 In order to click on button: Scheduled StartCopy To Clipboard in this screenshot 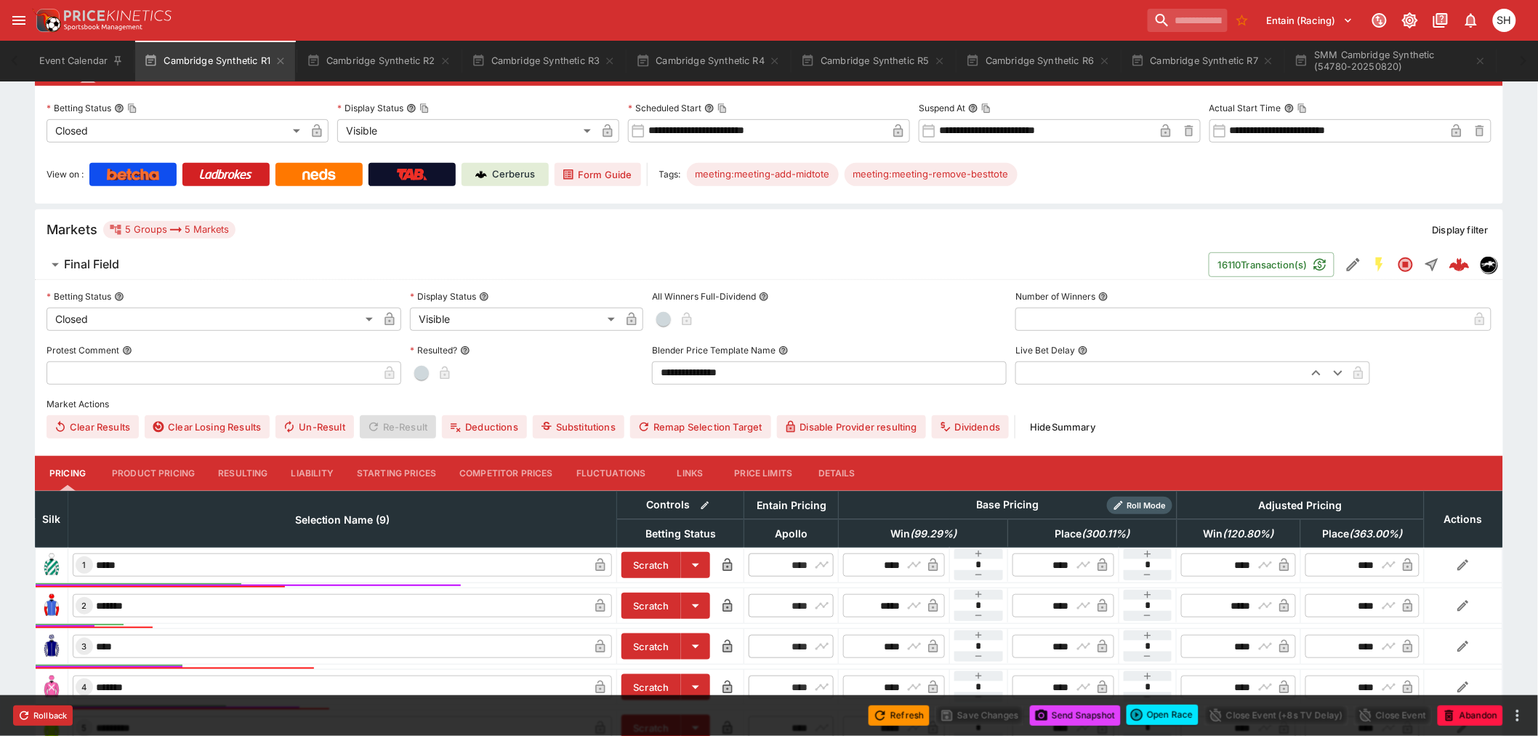, I will do `click(709, 108)`.